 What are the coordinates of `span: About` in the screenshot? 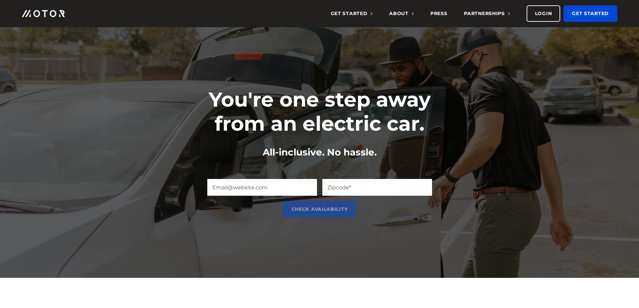 It's located at (401, 13).